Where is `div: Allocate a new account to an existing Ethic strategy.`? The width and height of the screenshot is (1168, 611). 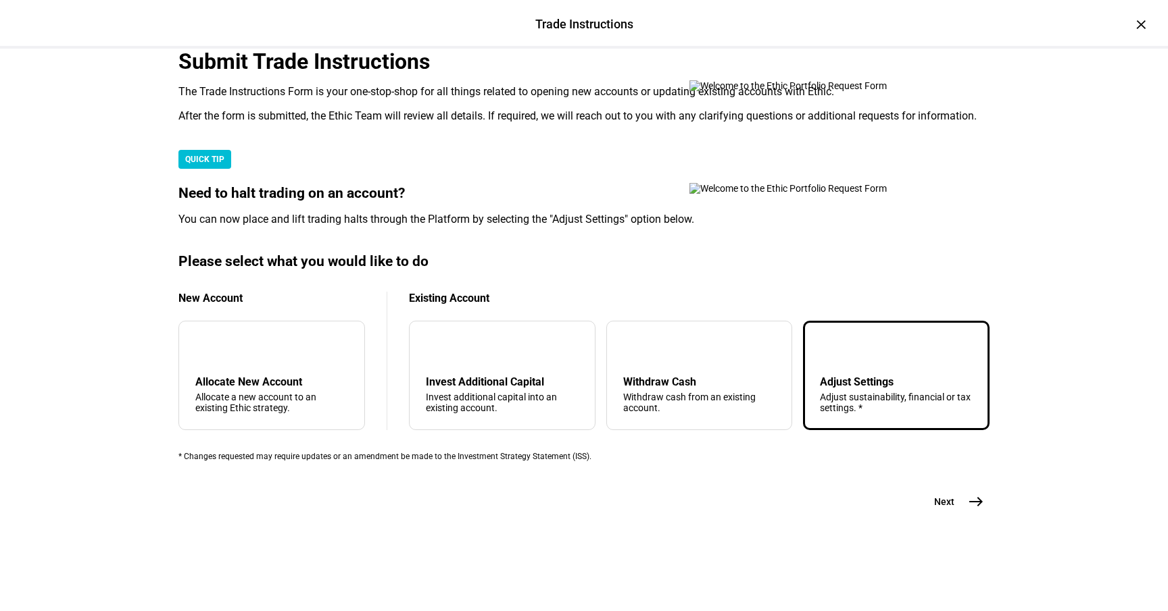 div: Allocate a new account to an existing Ethic strategy. is located at coordinates (272, 403).